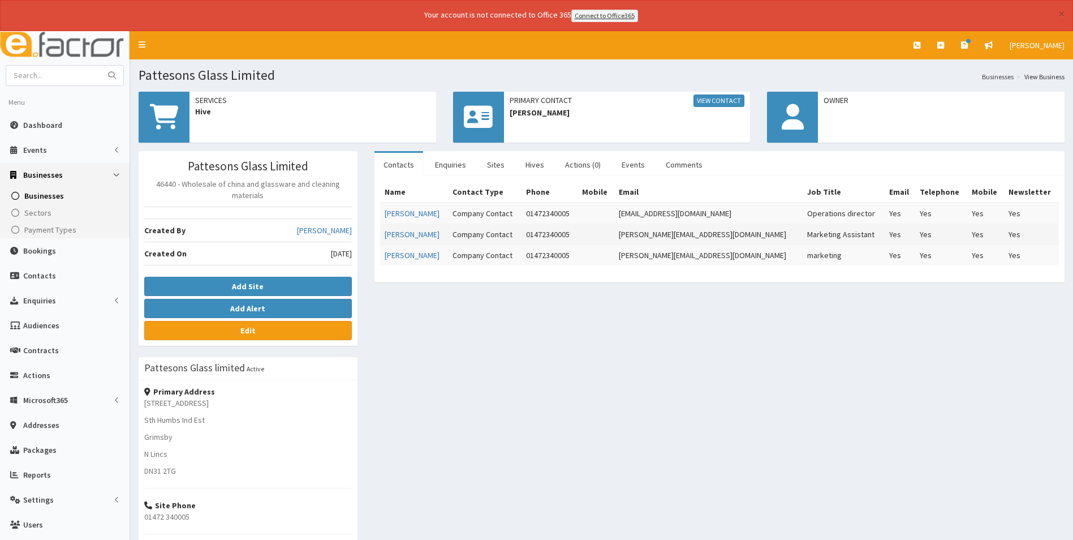  Describe the element at coordinates (248, 286) in the screenshot. I see `b: Add Site` at that location.